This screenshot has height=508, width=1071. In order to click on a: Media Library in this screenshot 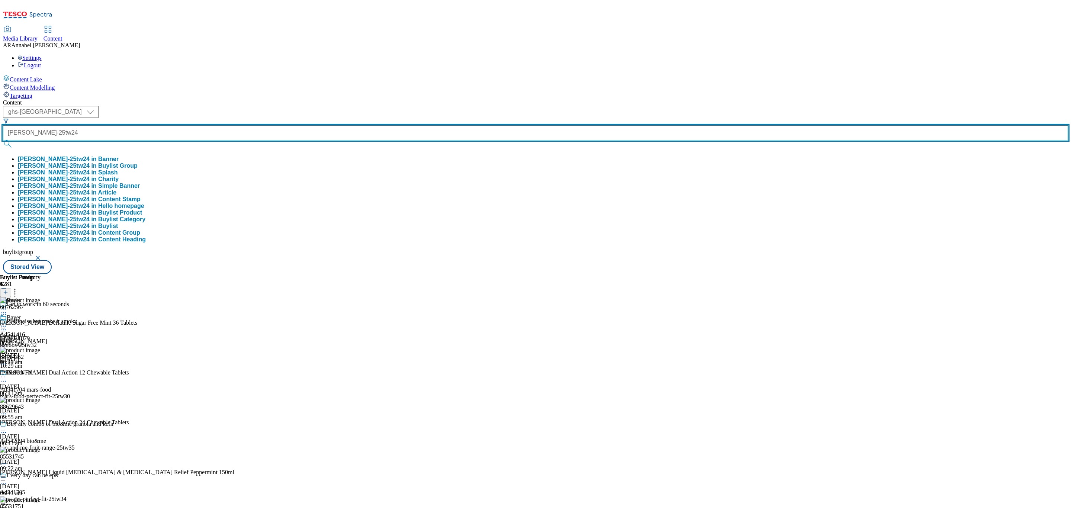, I will do `click(20, 34)`.